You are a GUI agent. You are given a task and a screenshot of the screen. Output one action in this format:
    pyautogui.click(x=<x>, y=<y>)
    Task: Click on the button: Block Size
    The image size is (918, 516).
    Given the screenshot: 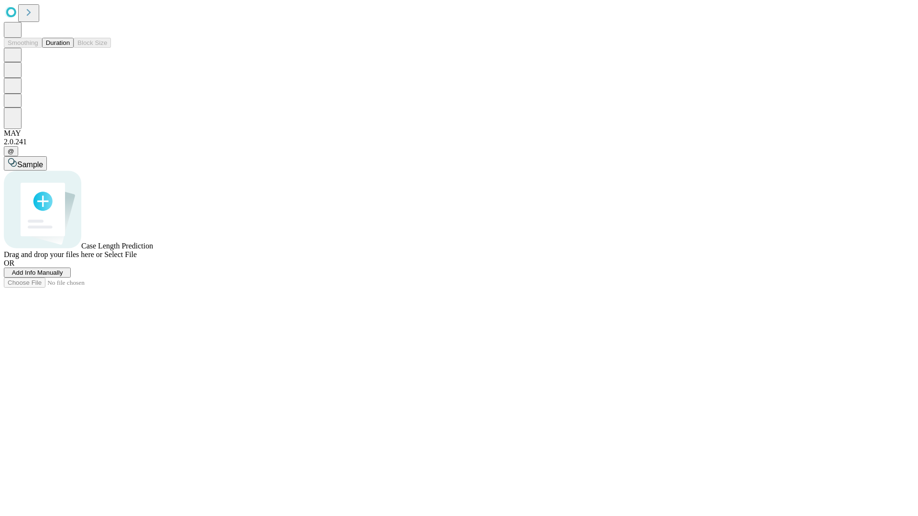 What is the action you would take?
    pyautogui.click(x=92, y=43)
    